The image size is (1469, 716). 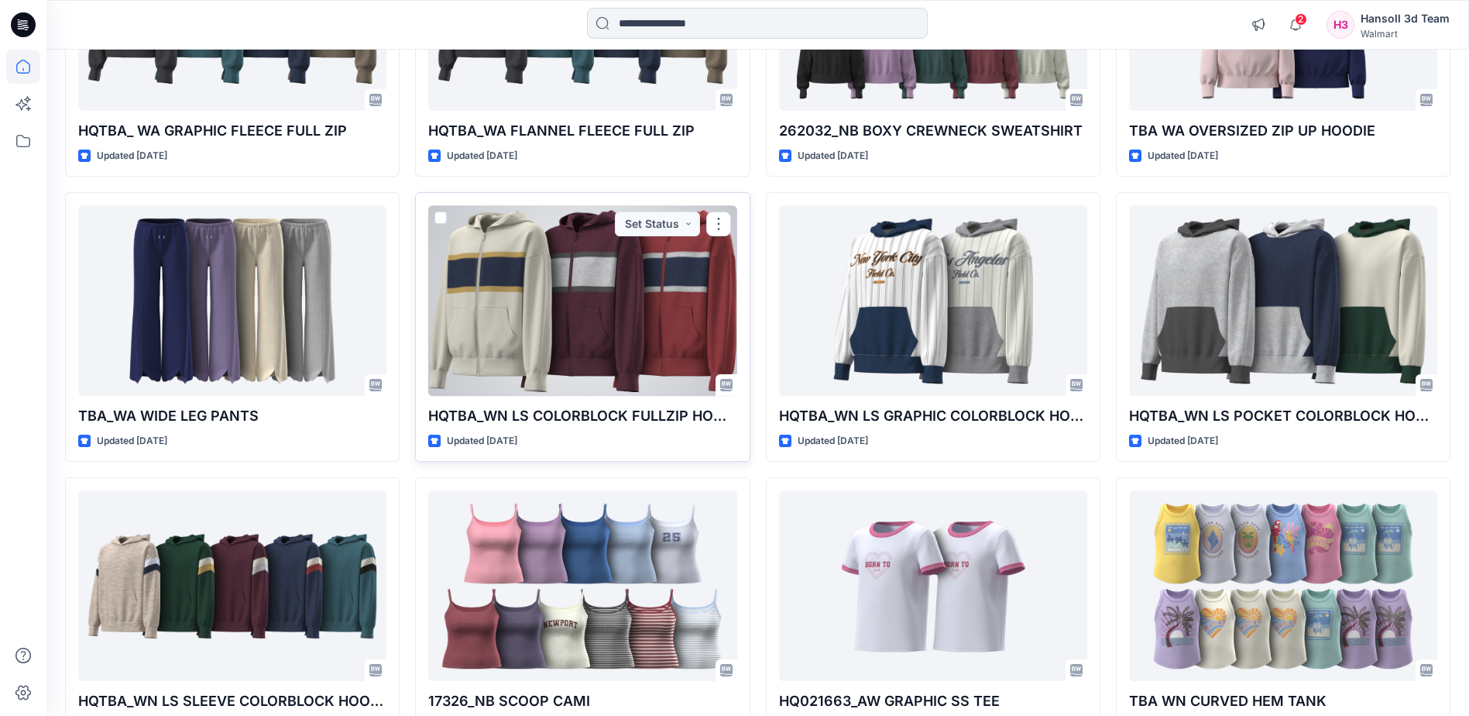 I want to click on div: Walmart, so click(x=1405, y=33).